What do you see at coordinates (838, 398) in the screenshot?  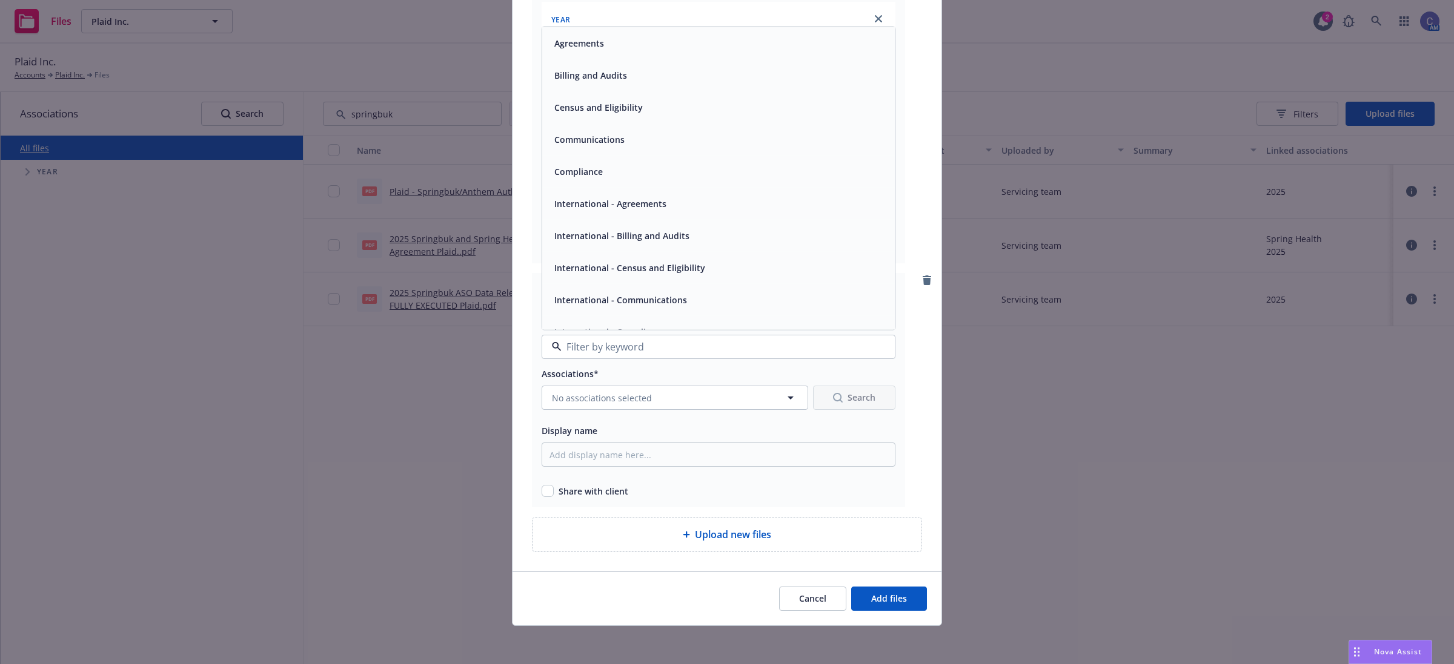 I see `svg: Search` at bounding box center [838, 398].